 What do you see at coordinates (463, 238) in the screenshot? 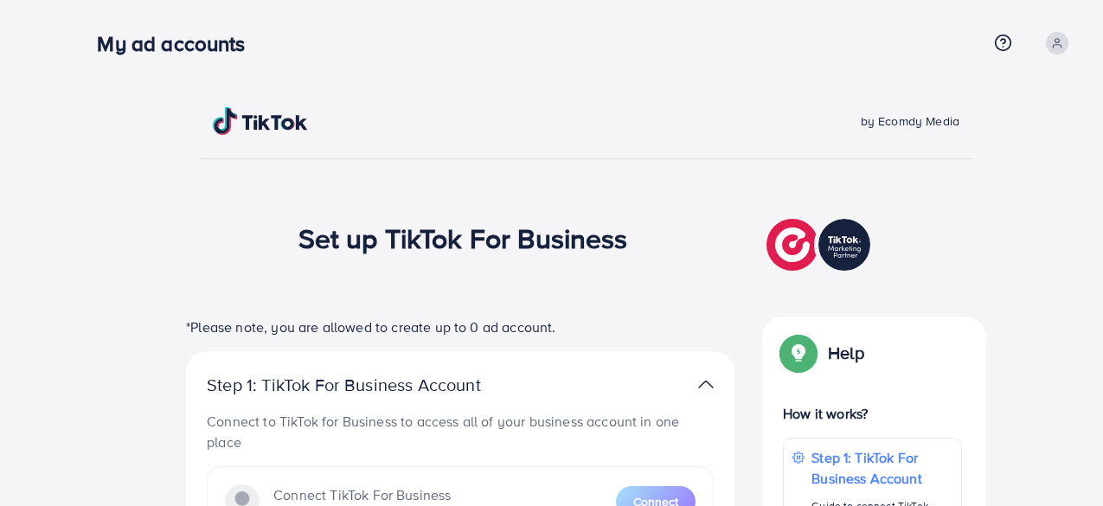
I see `h1: Set up TikTok For Business` at bounding box center [463, 238].